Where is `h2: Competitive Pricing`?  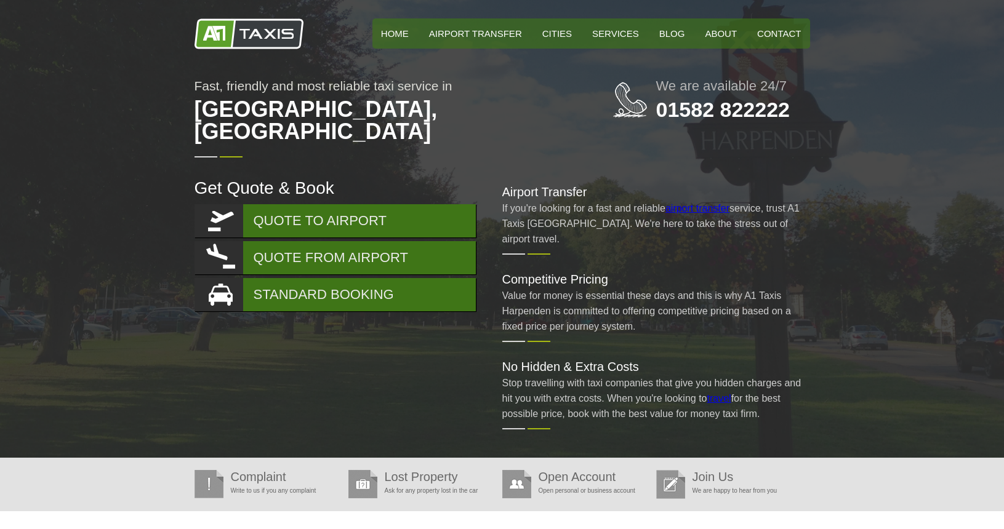
h2: Competitive Pricing is located at coordinates (656, 279).